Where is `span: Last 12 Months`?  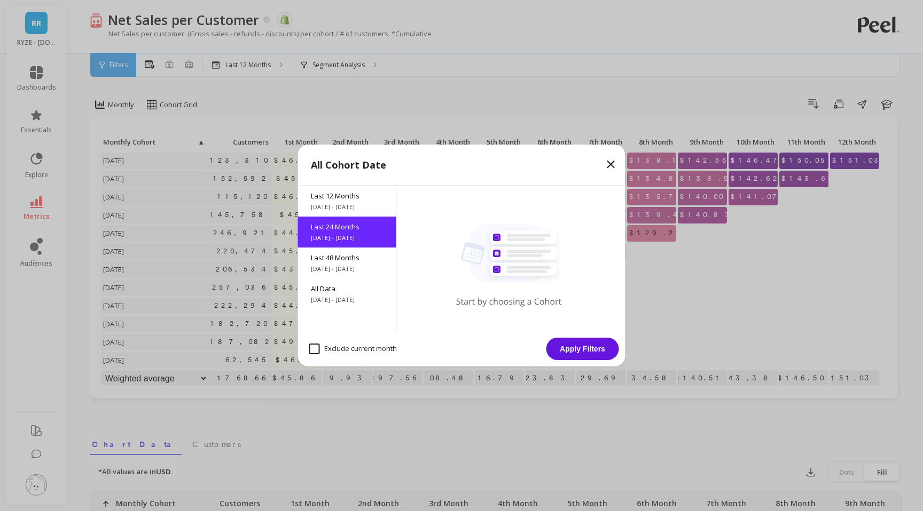
span: Last 12 Months is located at coordinates (347, 196).